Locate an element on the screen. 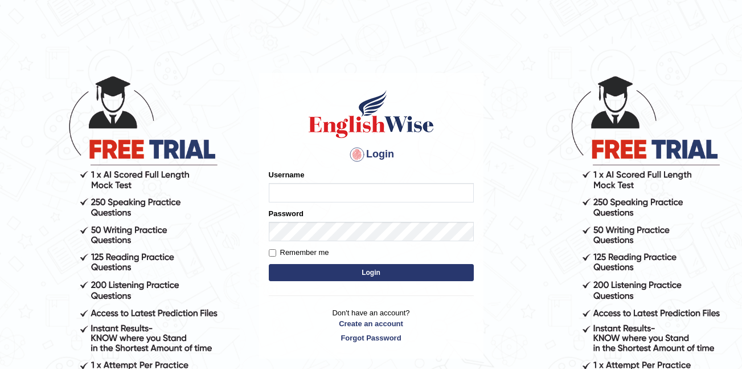 This screenshot has width=742, height=369. h4: Login is located at coordinates (371, 154).